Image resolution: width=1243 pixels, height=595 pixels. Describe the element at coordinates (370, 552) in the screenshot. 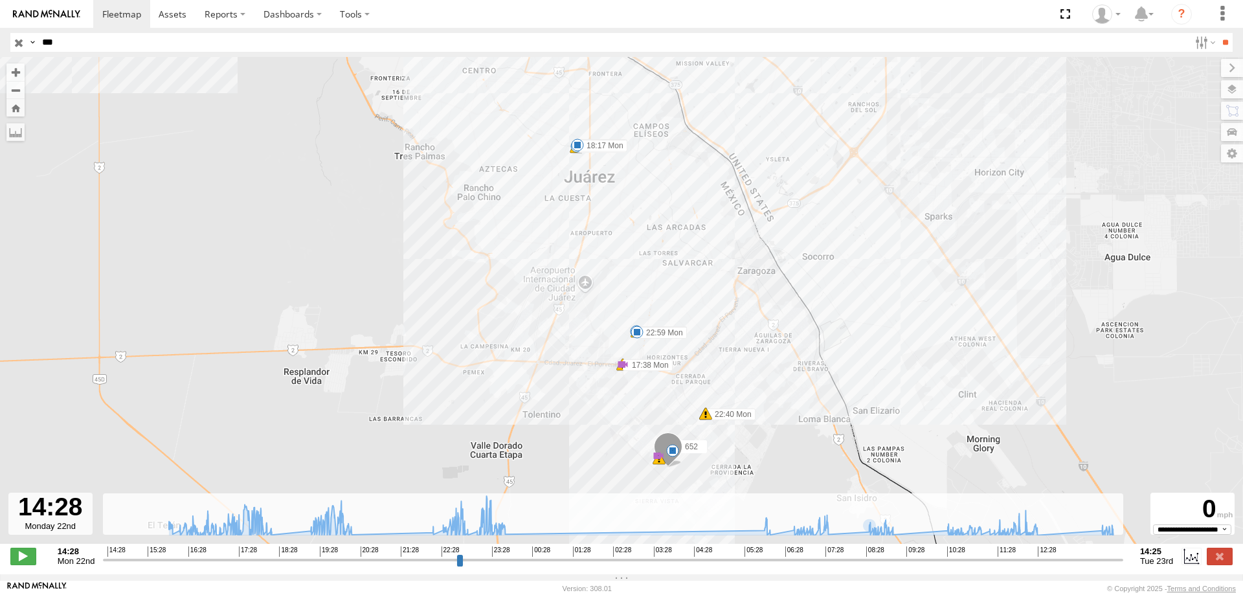

I see `span: 20:28` at that location.